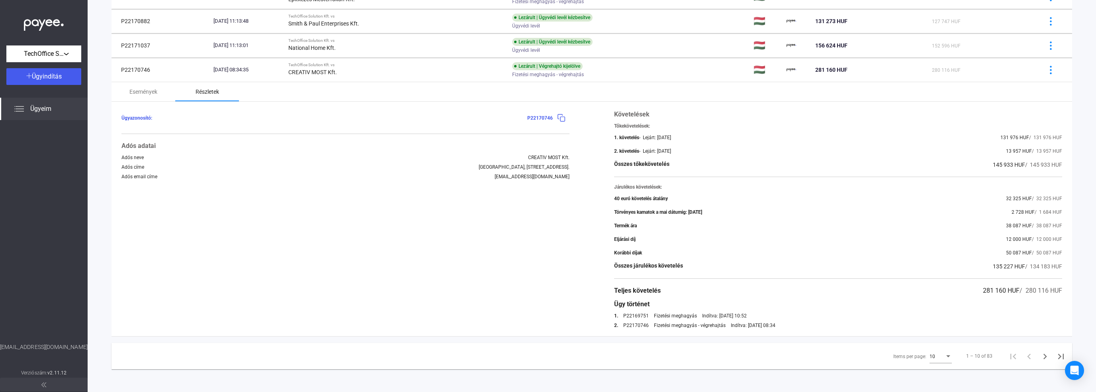  I want to click on div: Ügy történet, so click(838, 304).